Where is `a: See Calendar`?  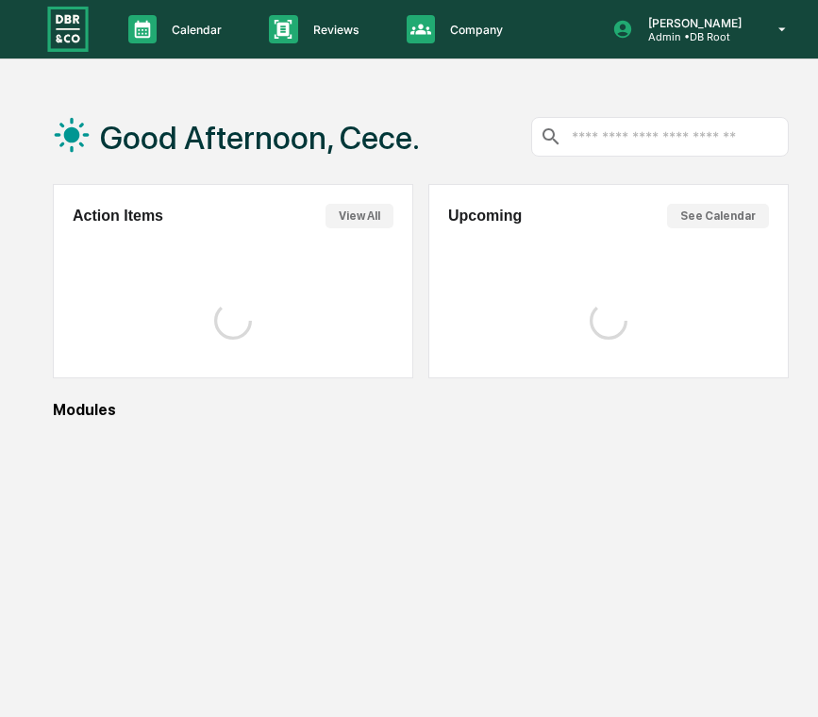
a: See Calendar is located at coordinates (718, 216).